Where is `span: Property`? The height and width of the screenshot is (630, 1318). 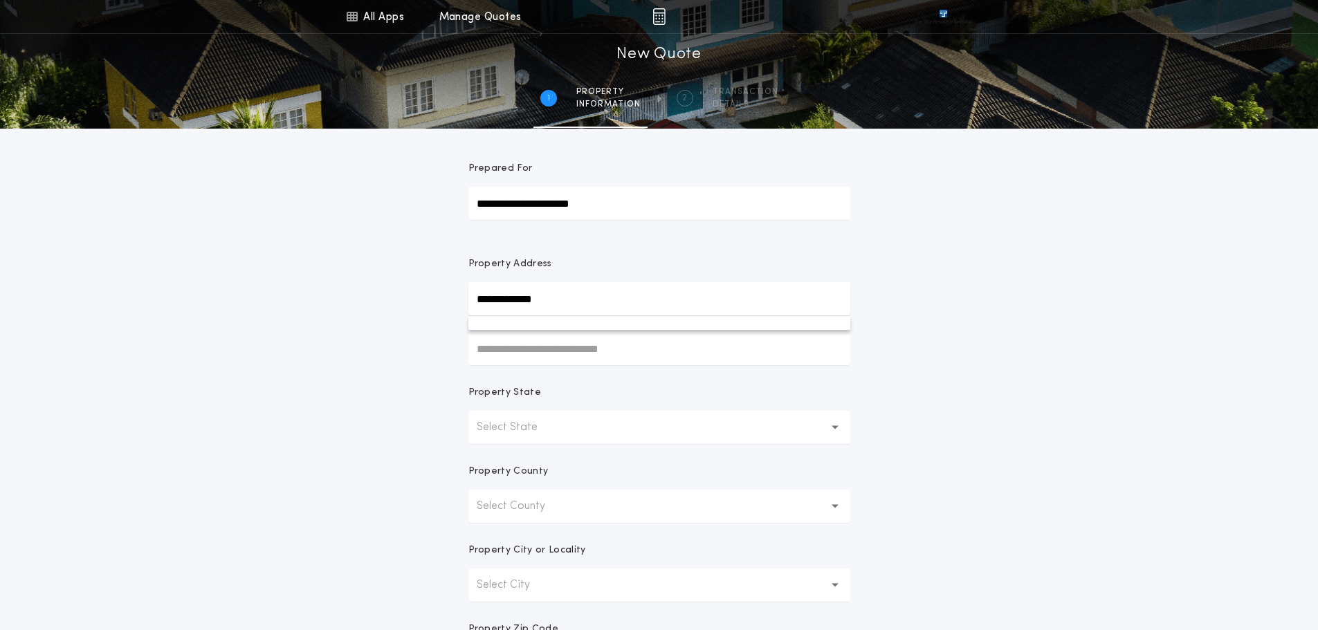
span: Property is located at coordinates (608, 92).